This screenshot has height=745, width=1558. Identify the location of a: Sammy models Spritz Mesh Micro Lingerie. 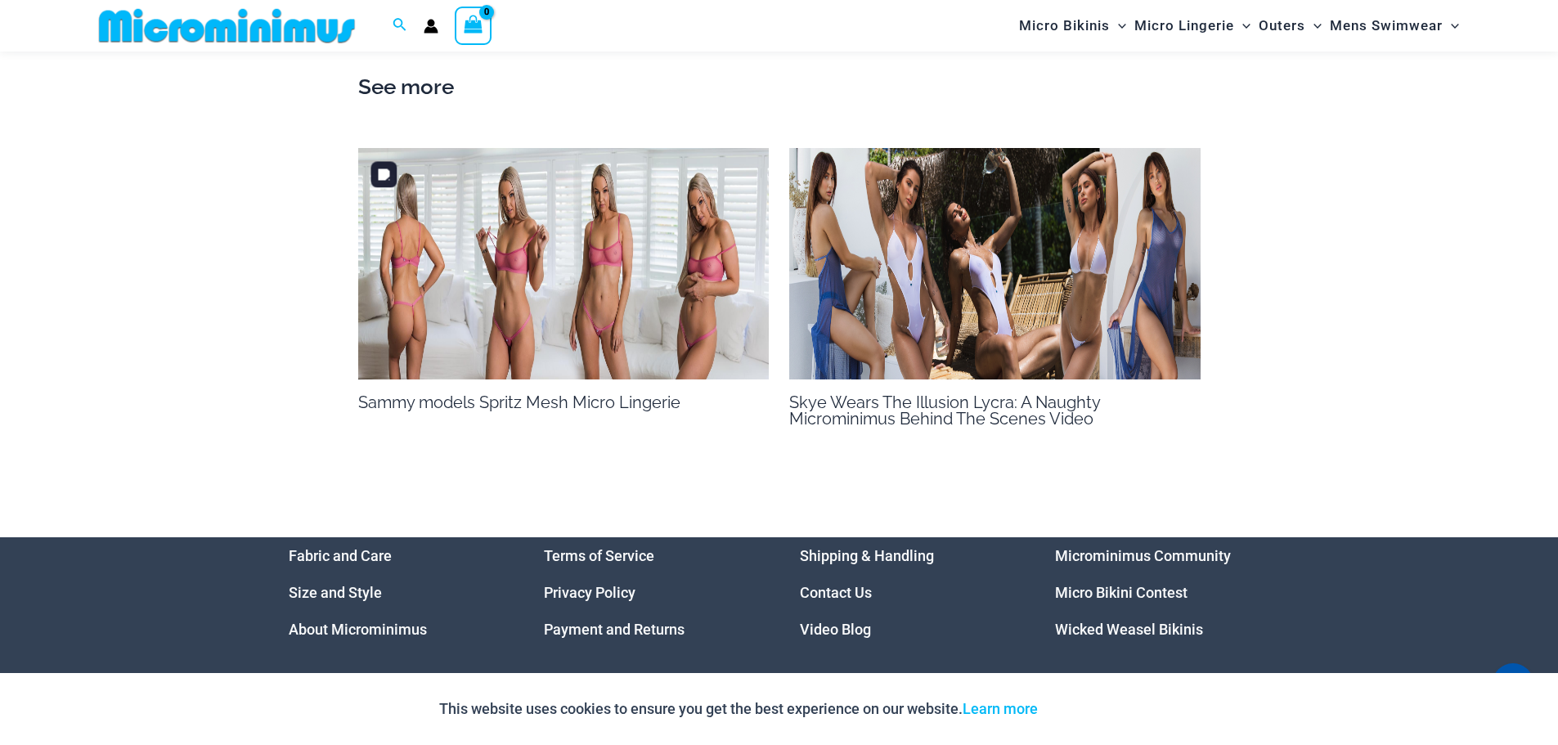
(519, 402).